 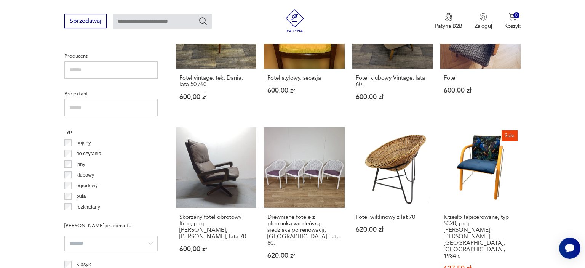 What do you see at coordinates (516, 15) in the screenshot?
I see `div: 0` at bounding box center [516, 15].